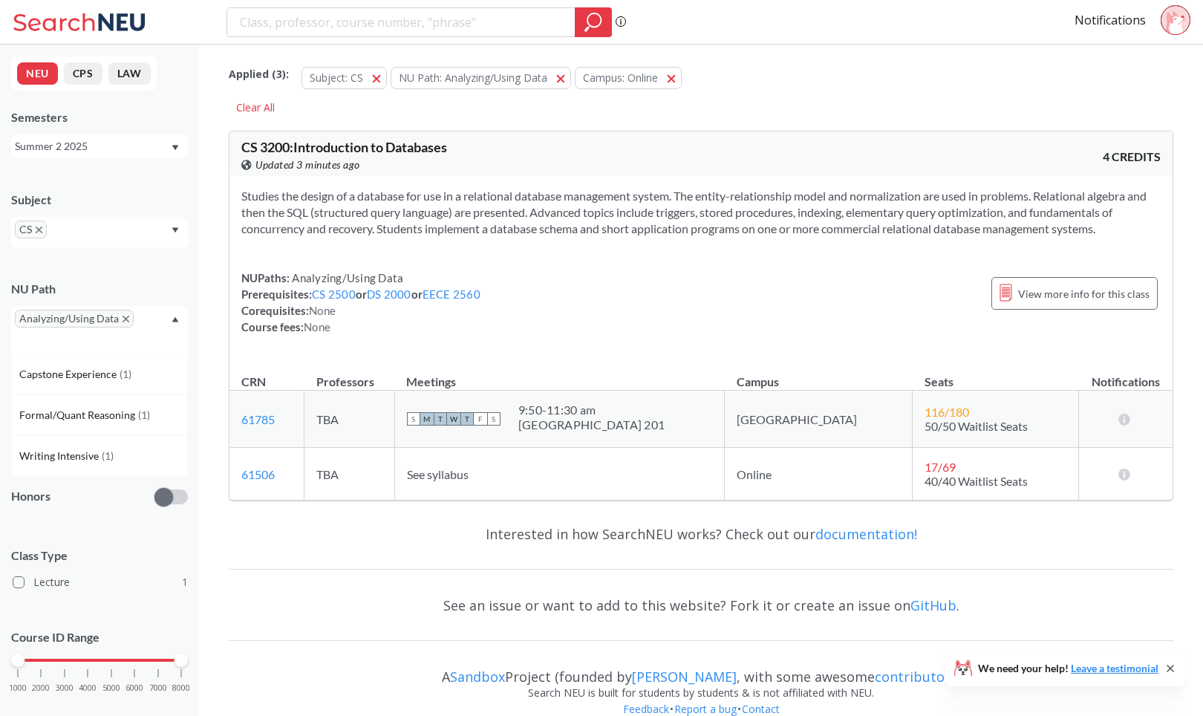 Image resolution: width=1203 pixels, height=716 pixels. What do you see at coordinates (940, 466) in the screenshot?
I see `span: 17 / 69` at bounding box center [940, 466].